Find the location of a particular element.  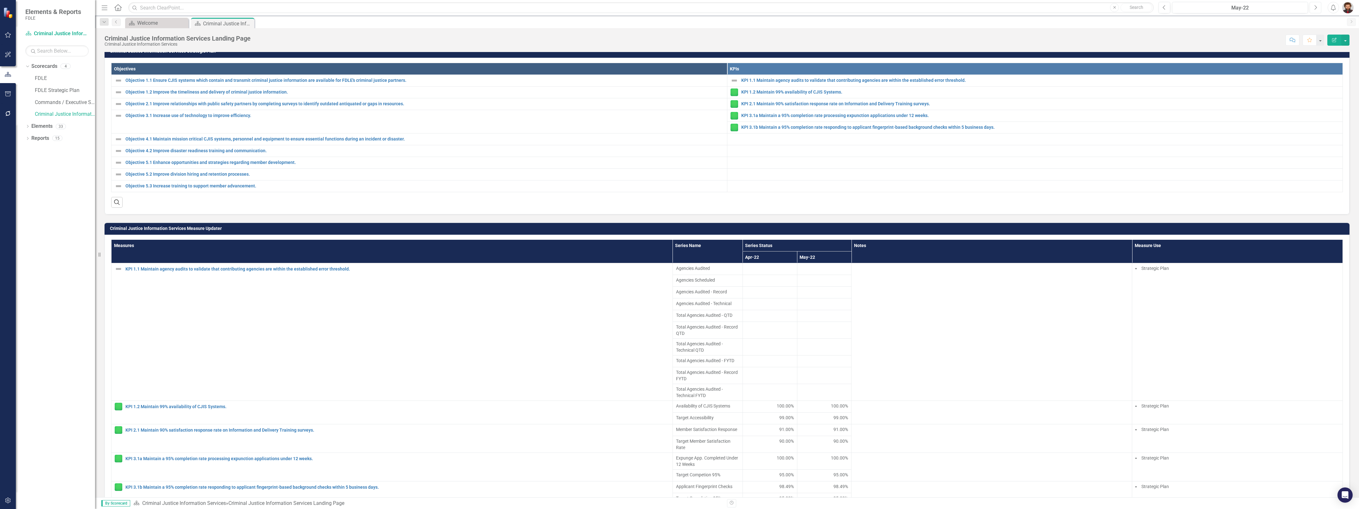

input: Search Below... is located at coordinates (57, 51).